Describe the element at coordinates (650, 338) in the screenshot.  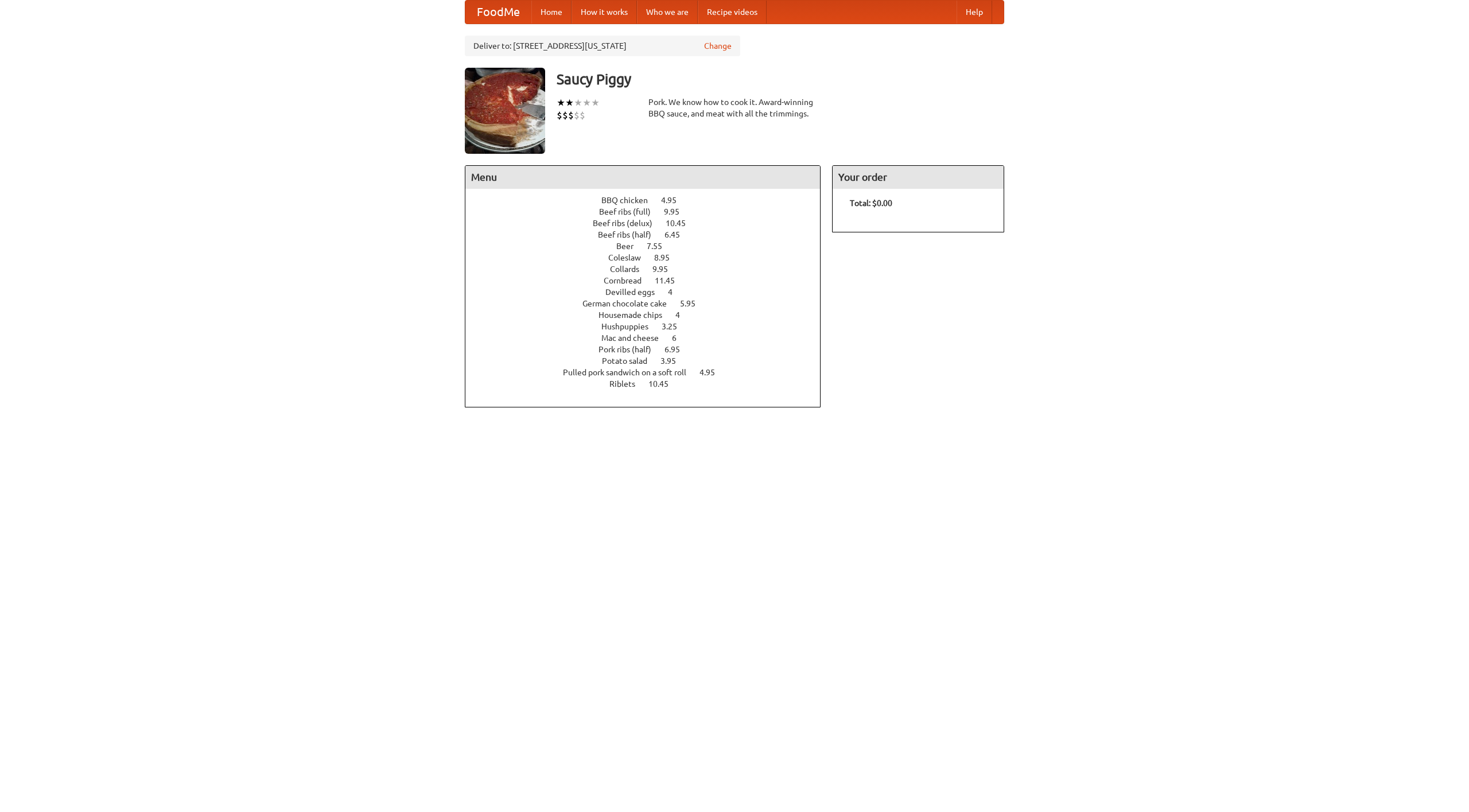
I see `a: Mac and cheese 6` at that location.